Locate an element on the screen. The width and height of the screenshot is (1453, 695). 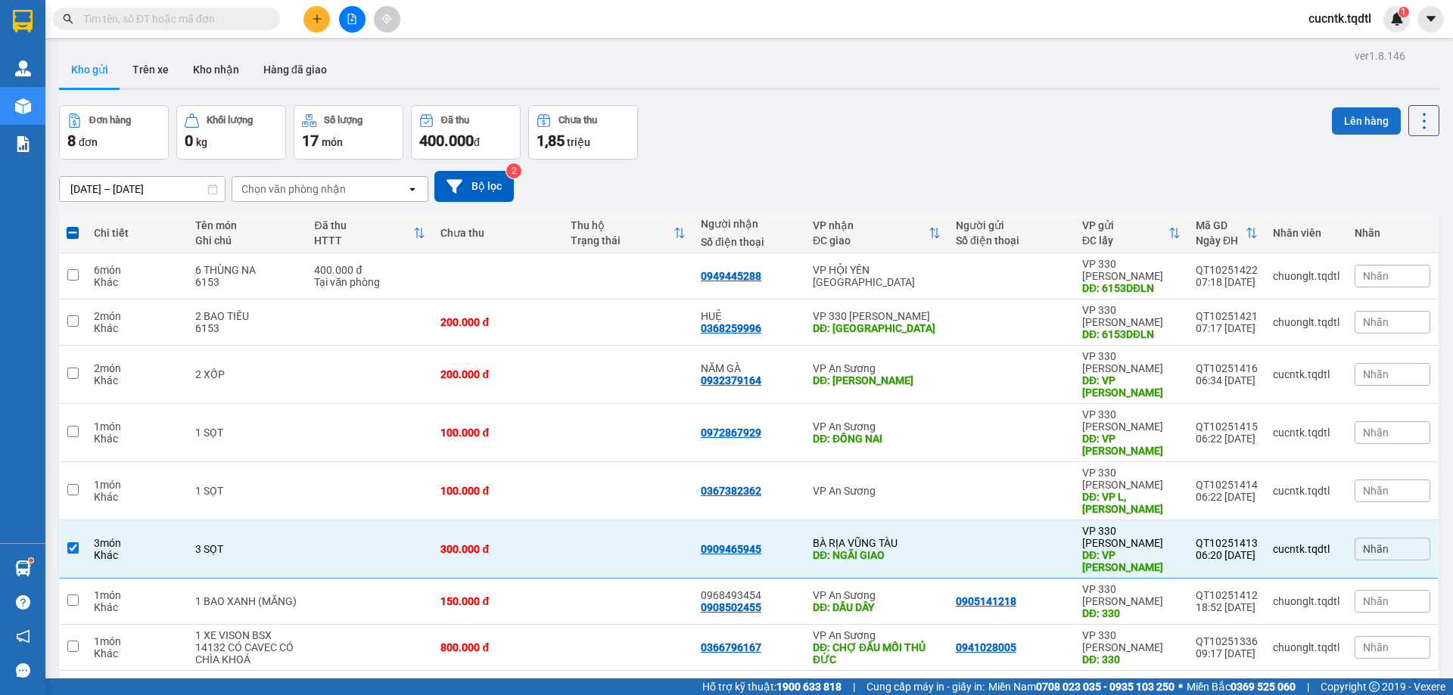
strong: 1900 633 818 is located at coordinates (809, 687).